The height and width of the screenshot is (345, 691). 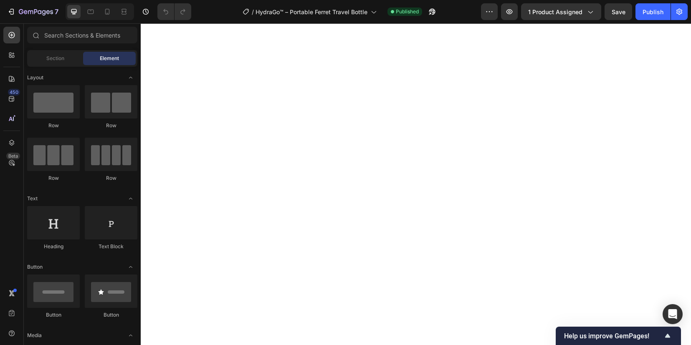 I want to click on div: Beta, so click(x=13, y=156).